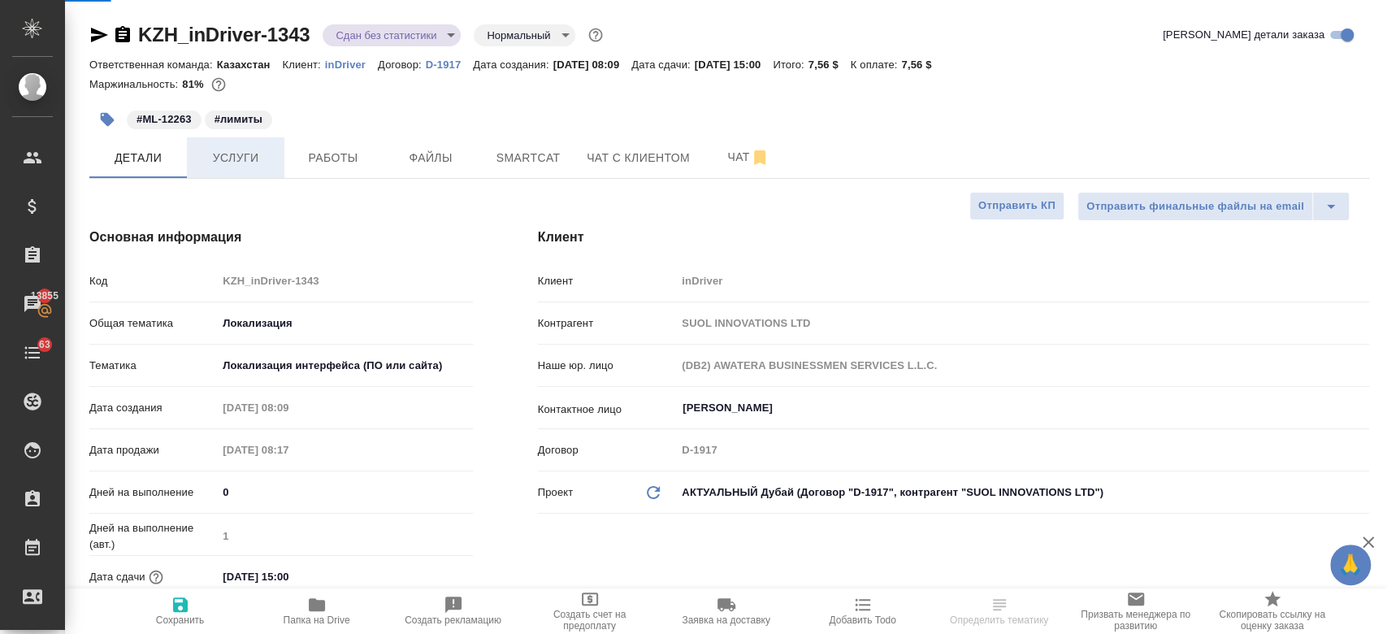 The image size is (1387, 634). Describe the element at coordinates (748, 157) in the screenshot. I see `span: Чат` at that location.